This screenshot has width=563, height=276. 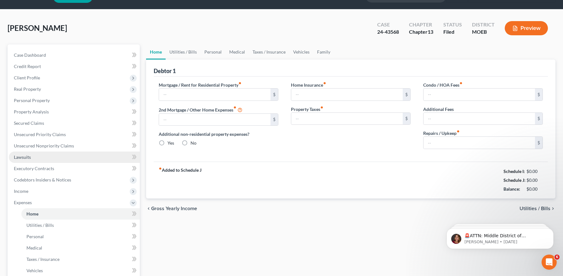 What do you see at coordinates (442, 133) in the screenshot?
I see `label: Repairs / Upkeep` at bounding box center [442, 133].